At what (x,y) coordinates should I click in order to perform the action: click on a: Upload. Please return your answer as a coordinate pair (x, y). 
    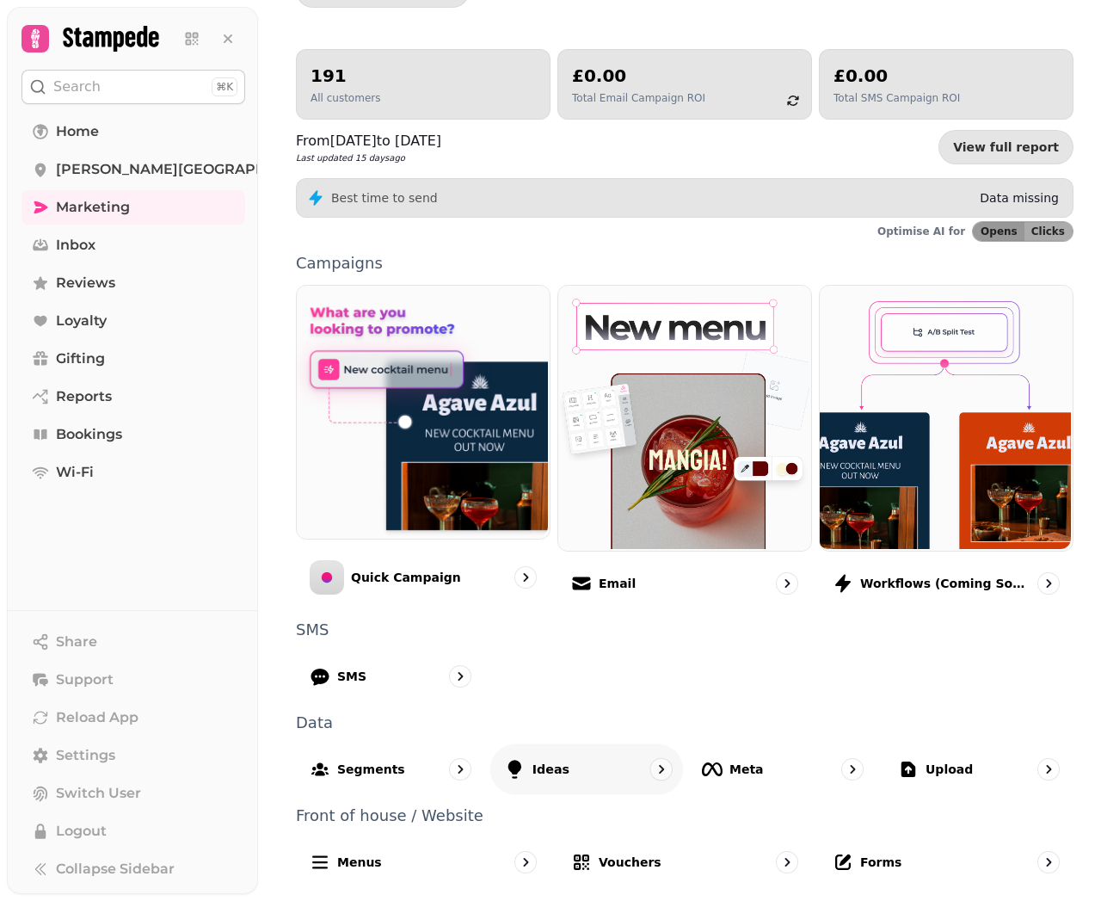
    Looking at the image, I should click on (979, 769).